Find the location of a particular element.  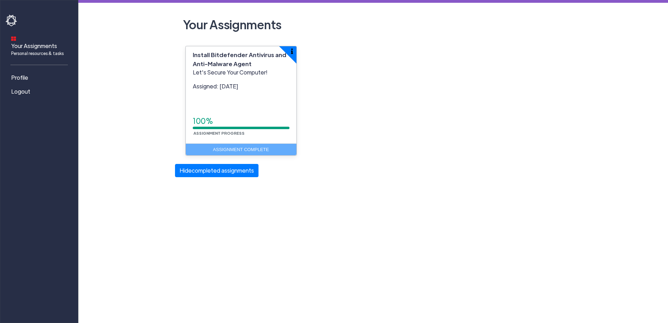

h2: Your Assignments is located at coordinates (374, 24).